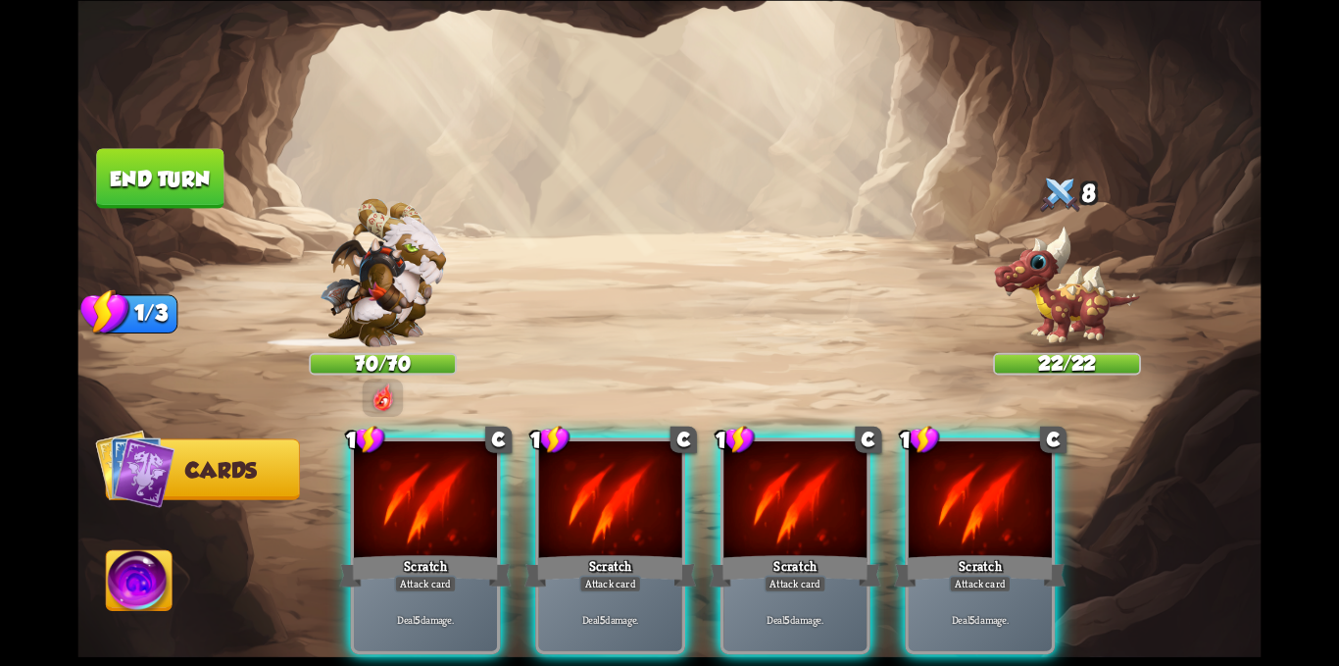  I want to click on button: End turn, so click(160, 177).